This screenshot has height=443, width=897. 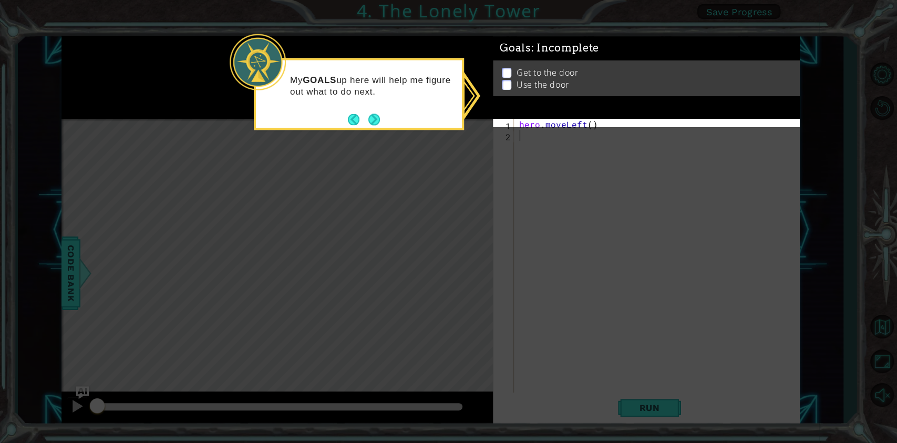 What do you see at coordinates (358, 119) in the screenshot?
I see `button: Back` at bounding box center [358, 119].